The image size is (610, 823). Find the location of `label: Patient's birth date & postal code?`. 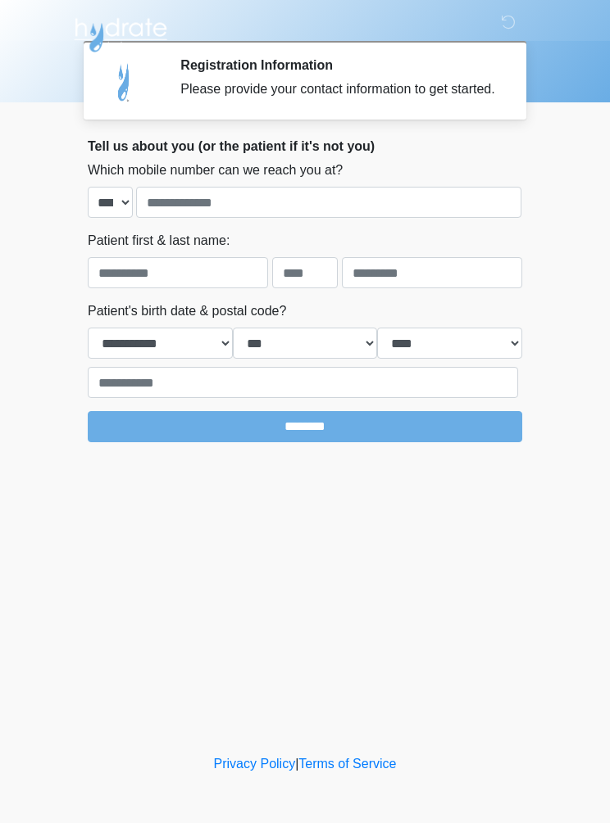

label: Patient's birth date & postal code? is located at coordinates (187, 311).